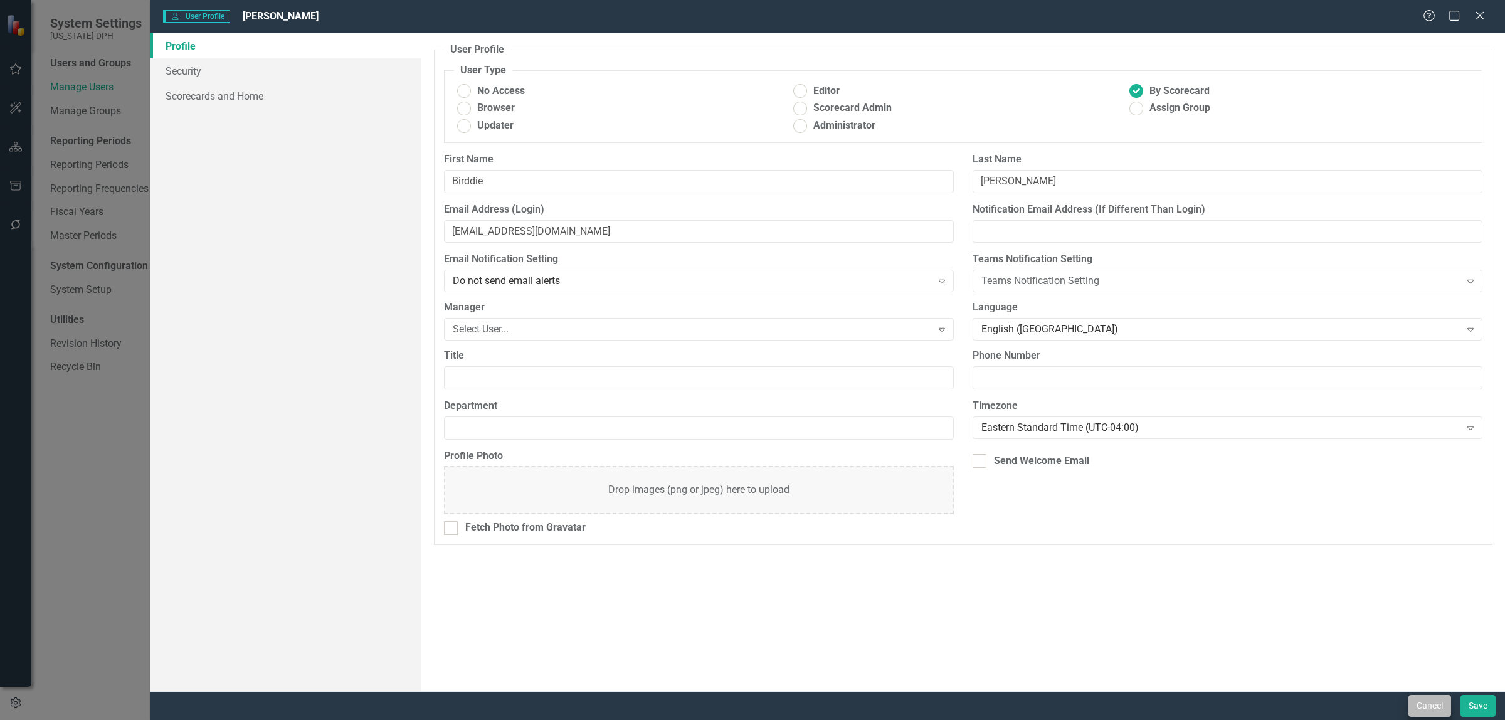 The width and height of the screenshot is (1505, 720). Describe the element at coordinates (477, 50) in the screenshot. I see `legend: User Profile` at that location.